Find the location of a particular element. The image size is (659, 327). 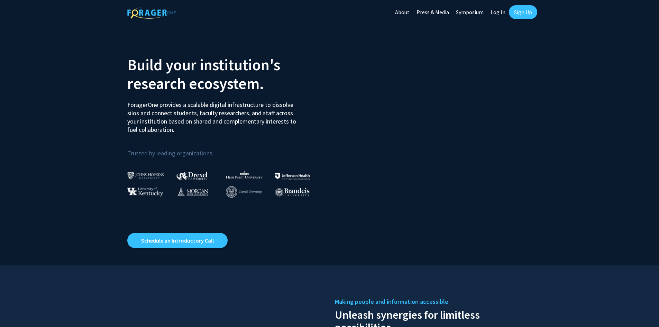

img: Johns Hopkins University is located at coordinates (146, 175).